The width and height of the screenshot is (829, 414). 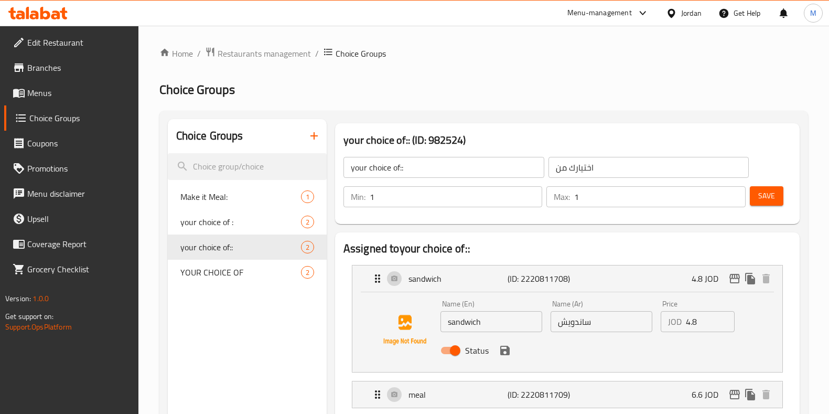 I want to click on a: Branches, so click(x=71, y=68).